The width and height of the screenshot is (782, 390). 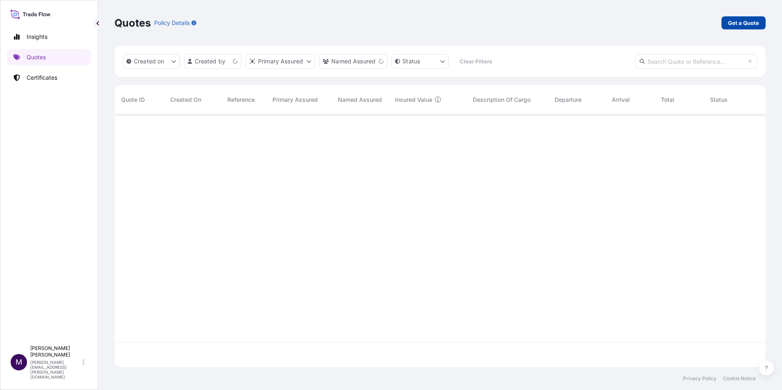 What do you see at coordinates (295, 100) in the screenshot?
I see `span: Primary Assured` at bounding box center [295, 100].